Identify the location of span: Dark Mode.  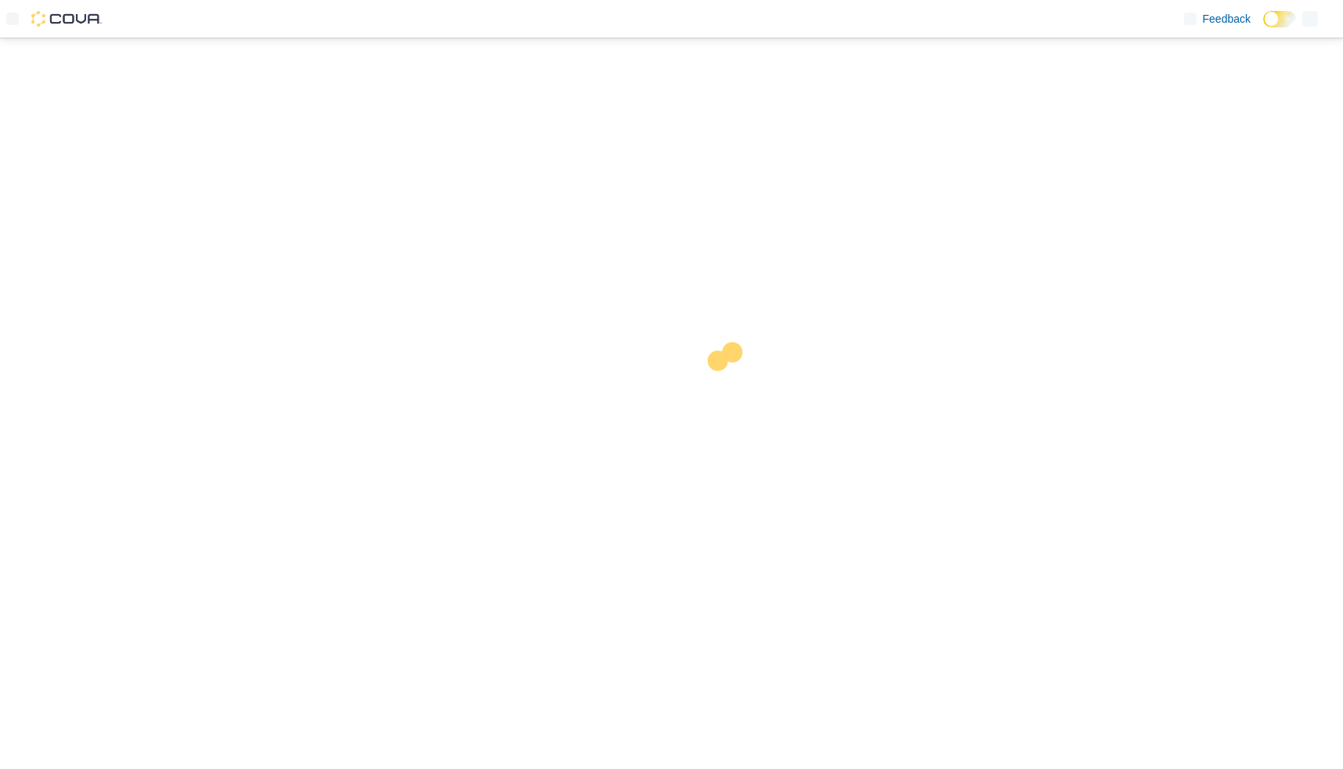
(1263, 27).